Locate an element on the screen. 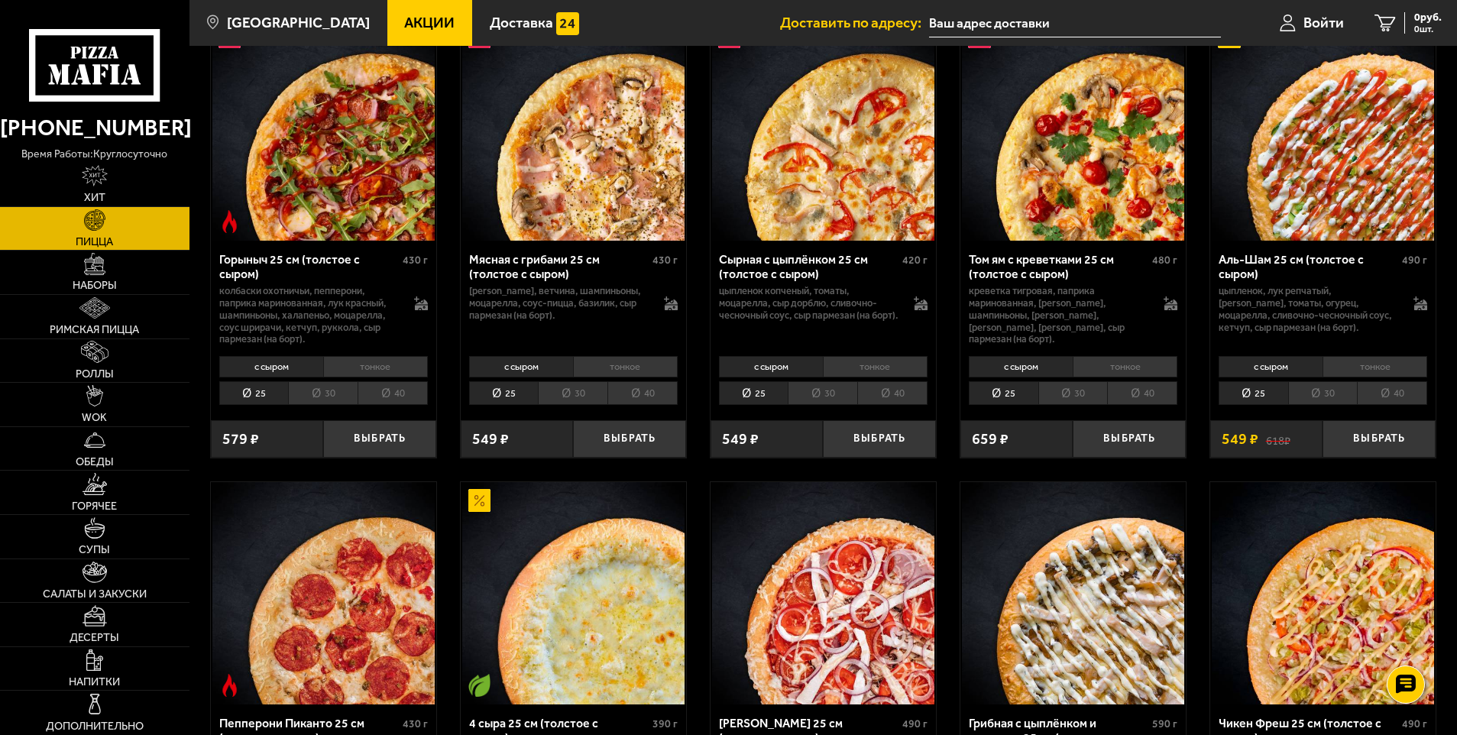 Image resolution: width=1457 pixels, height=735 pixels. span: Хит is located at coordinates (95, 198).